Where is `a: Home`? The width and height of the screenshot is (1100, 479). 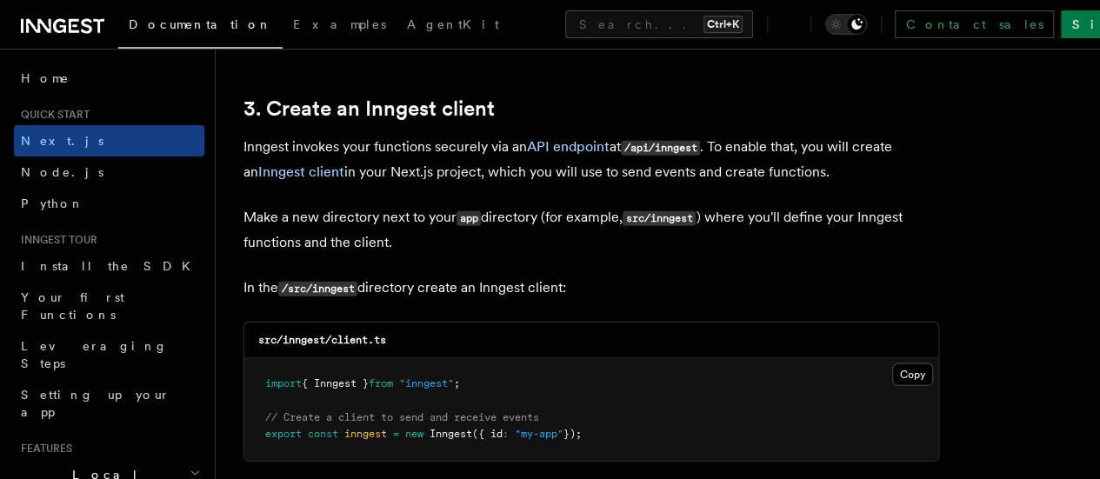
a: Home is located at coordinates (109, 78).